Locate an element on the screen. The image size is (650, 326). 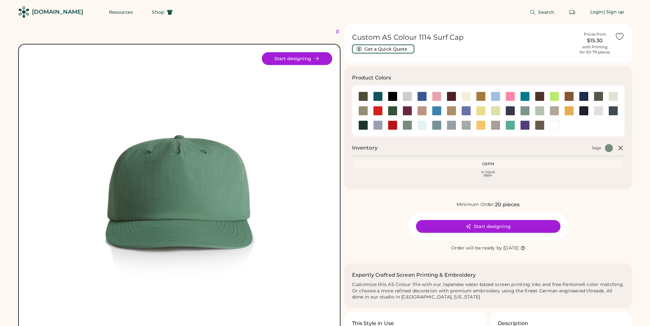
button: Search is located at coordinates (542, 12).